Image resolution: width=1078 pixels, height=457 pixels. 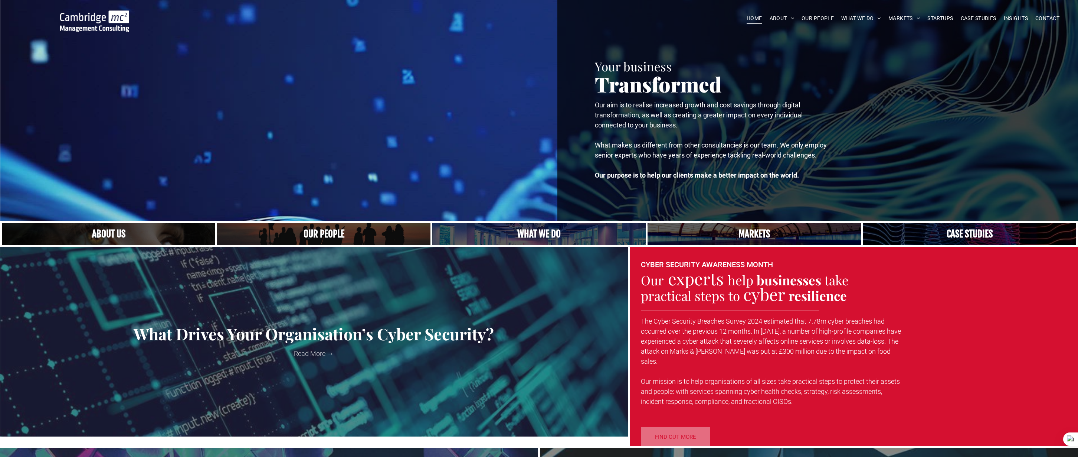 I want to click on a: ABOUT, so click(x=782, y=18).